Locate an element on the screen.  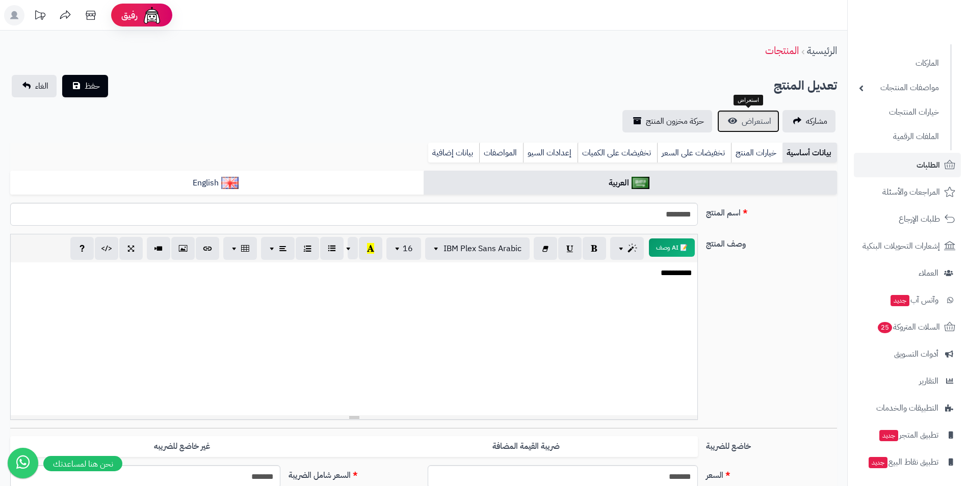
span: رفيق is located at coordinates (129, 15).